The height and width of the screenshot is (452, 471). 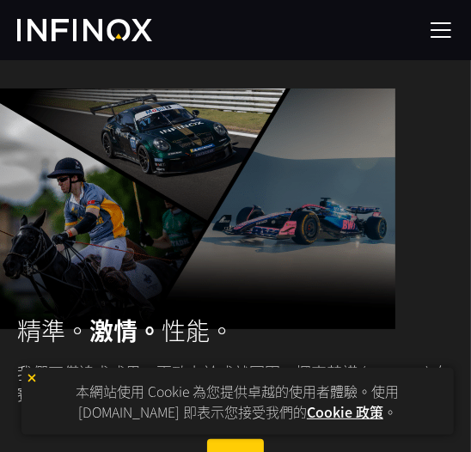 What do you see at coordinates (233, 382) in the screenshot?
I see `font: 我們不僅追求成果，更致力於成就冠軍。探索英諾 (INFINOX) 在賽車運動和馬球領域的卓越合作夥伴關係。` at bounding box center [233, 382].